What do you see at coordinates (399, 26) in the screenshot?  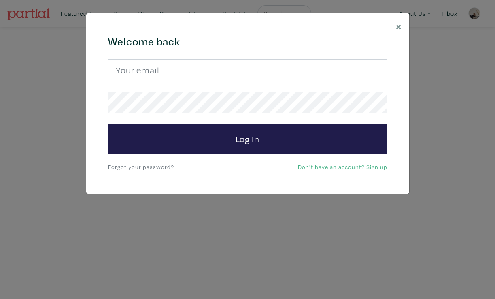 I see `button: Close` at bounding box center [399, 26].